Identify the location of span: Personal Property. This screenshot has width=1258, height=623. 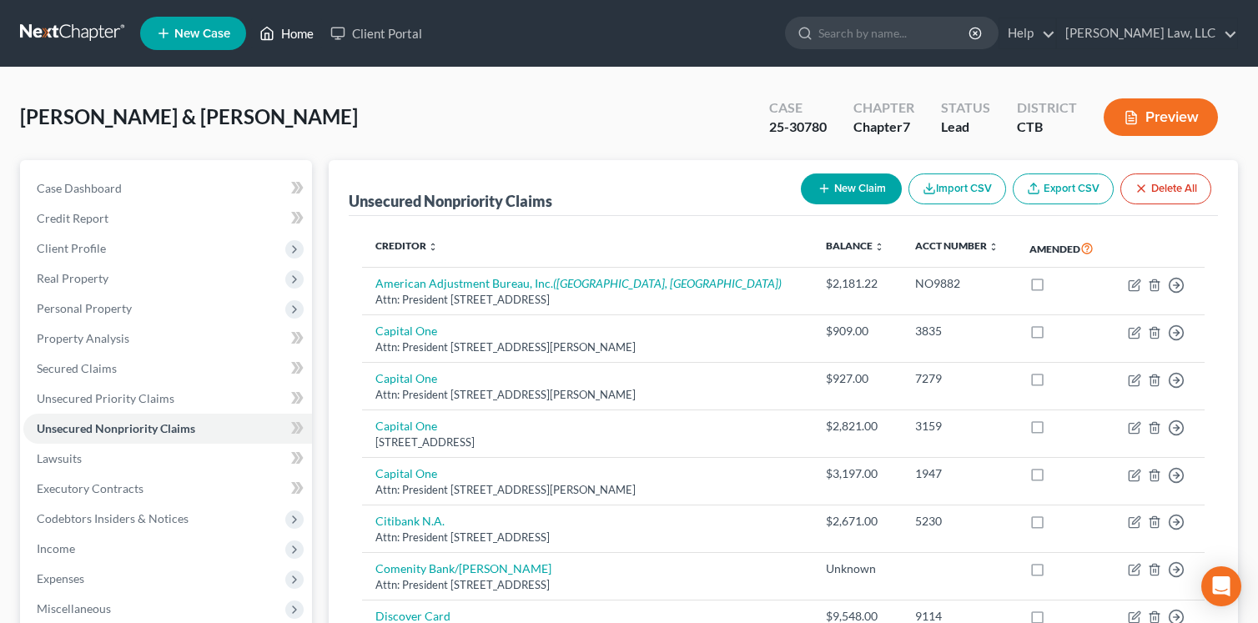
(84, 308).